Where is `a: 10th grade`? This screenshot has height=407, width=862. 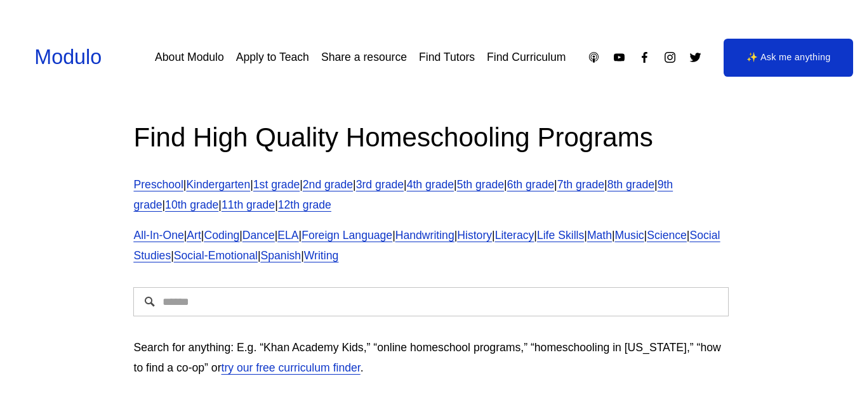
a: 10th grade is located at coordinates (192, 205).